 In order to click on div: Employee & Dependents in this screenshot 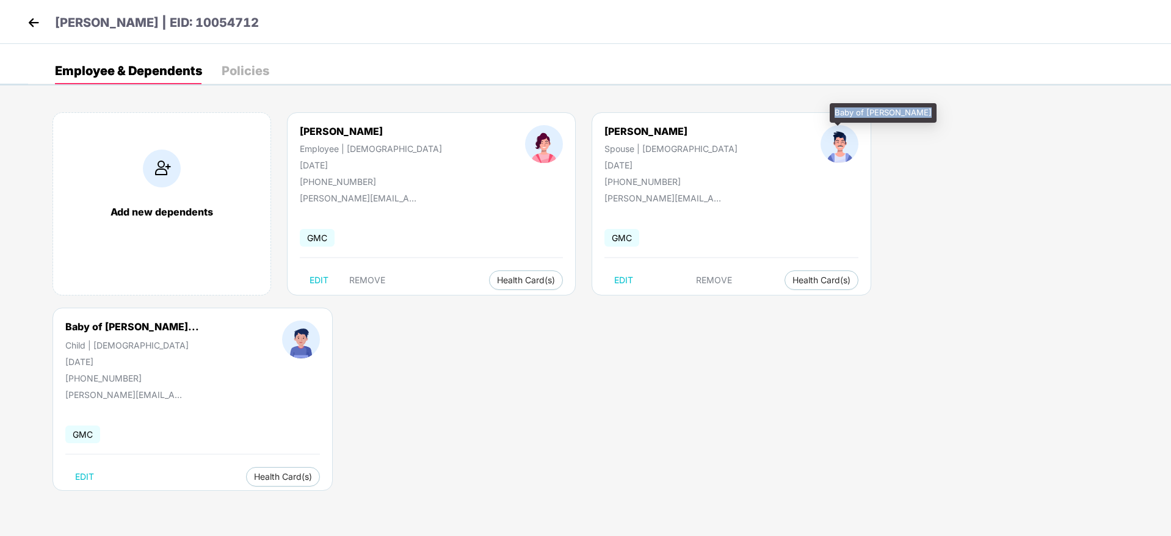, I will do `click(128, 71)`.